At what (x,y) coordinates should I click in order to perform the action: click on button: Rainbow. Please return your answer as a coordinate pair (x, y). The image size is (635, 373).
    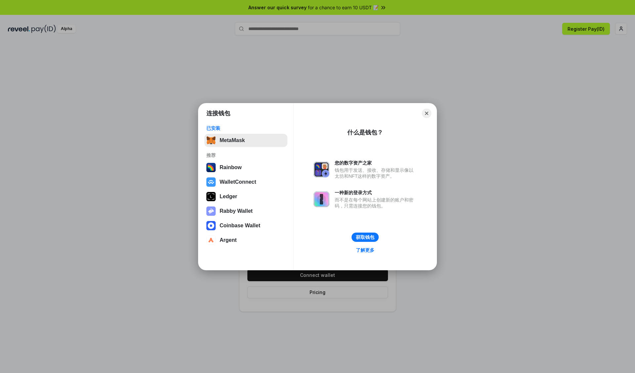
    Looking at the image, I should click on (246, 168).